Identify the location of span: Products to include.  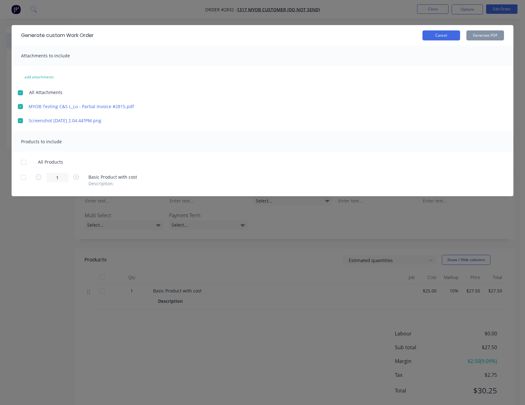
(41, 141).